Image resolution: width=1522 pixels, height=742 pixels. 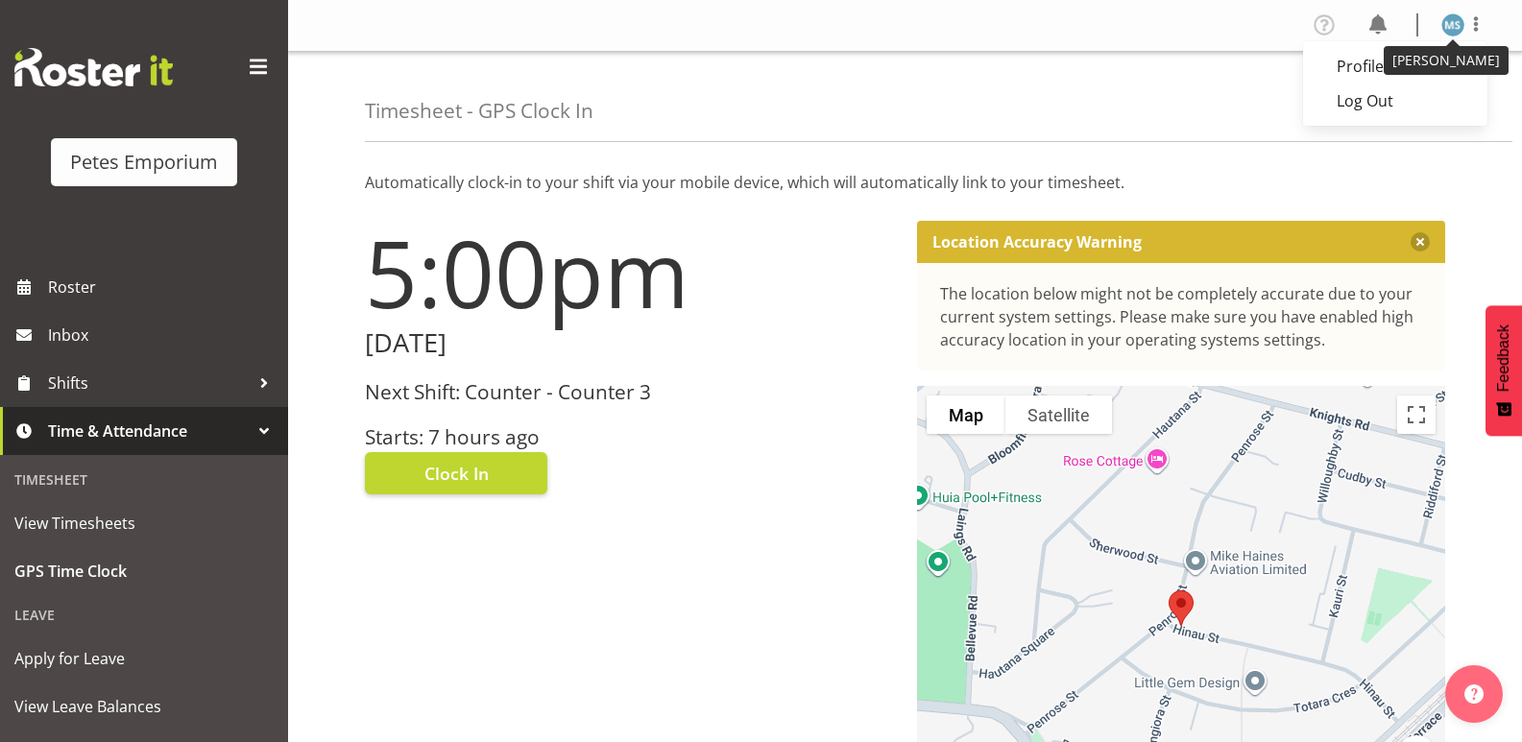 I want to click on div: Petes Emporium, so click(x=144, y=162).